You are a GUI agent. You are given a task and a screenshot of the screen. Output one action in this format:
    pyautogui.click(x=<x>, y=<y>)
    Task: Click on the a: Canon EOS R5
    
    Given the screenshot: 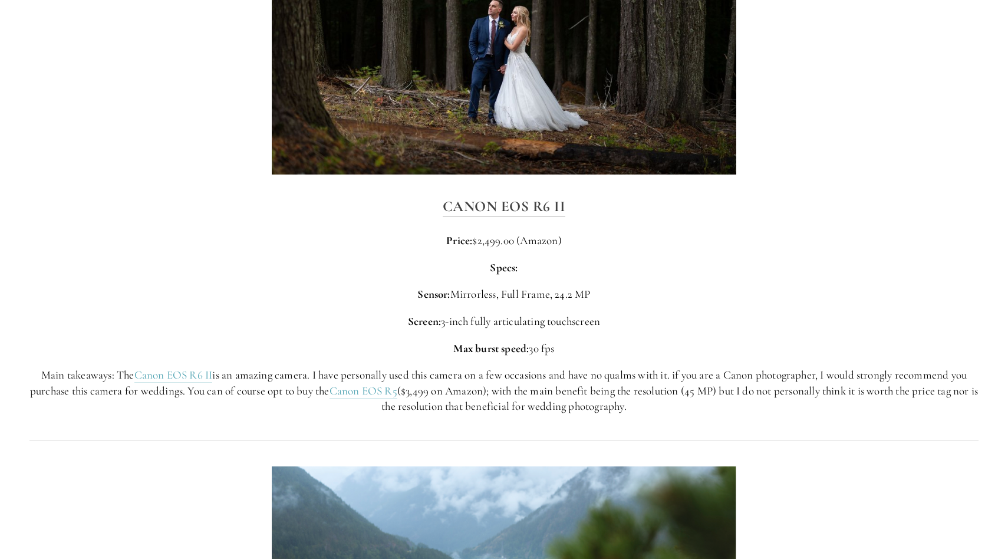 What is the action you would take?
    pyautogui.click(x=363, y=391)
    